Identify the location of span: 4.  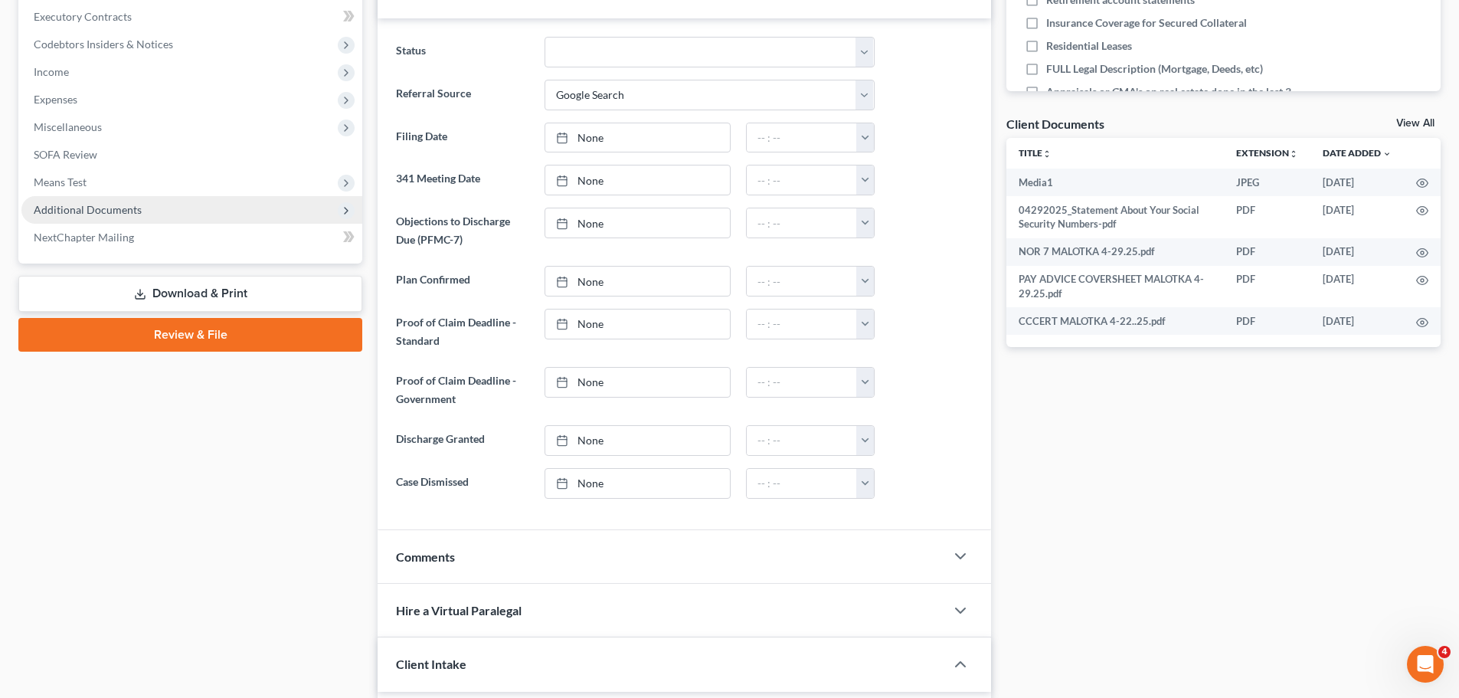
(1445, 652).